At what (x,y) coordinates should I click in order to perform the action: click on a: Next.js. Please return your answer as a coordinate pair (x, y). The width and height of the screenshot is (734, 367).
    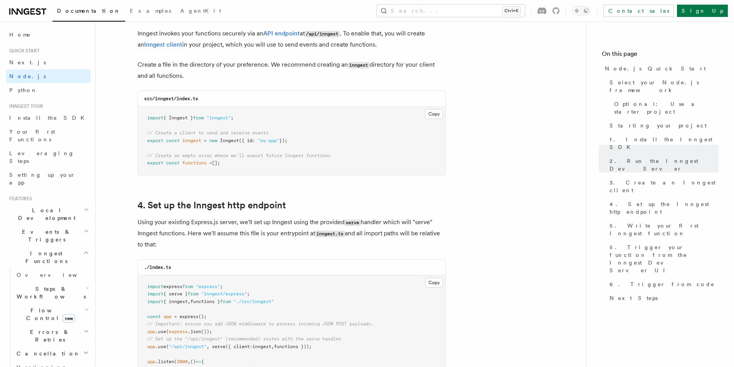
    Looking at the image, I should click on (48, 62).